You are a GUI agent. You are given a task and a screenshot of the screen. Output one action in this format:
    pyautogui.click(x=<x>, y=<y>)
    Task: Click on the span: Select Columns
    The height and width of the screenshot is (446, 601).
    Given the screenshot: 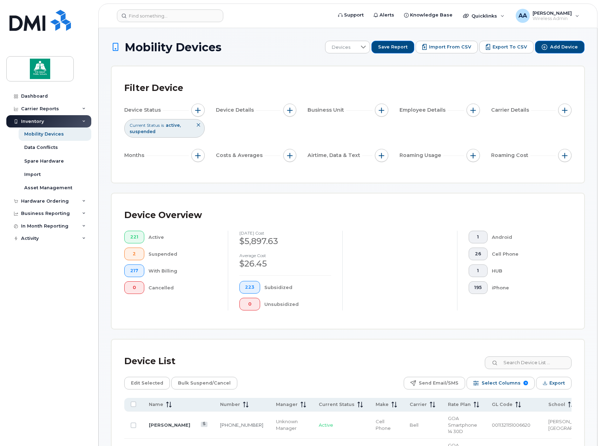 What is the action you would take?
    pyautogui.click(x=501, y=383)
    